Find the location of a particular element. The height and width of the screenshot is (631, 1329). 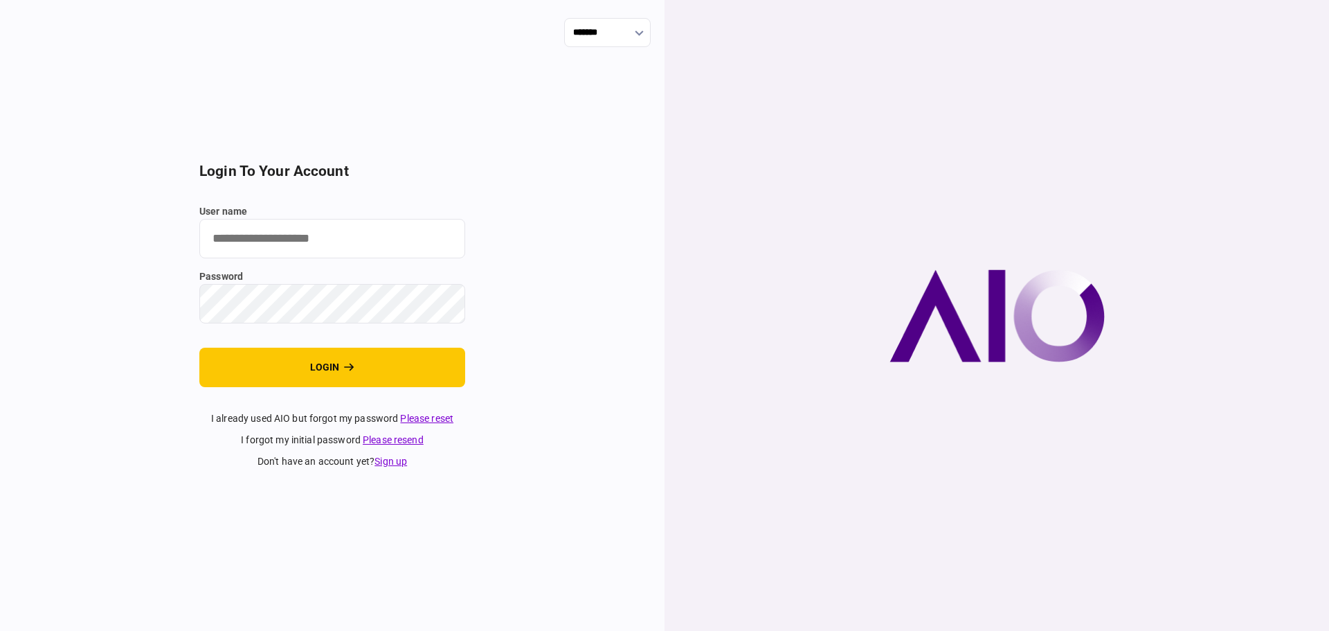

input: user name is located at coordinates (332, 238).